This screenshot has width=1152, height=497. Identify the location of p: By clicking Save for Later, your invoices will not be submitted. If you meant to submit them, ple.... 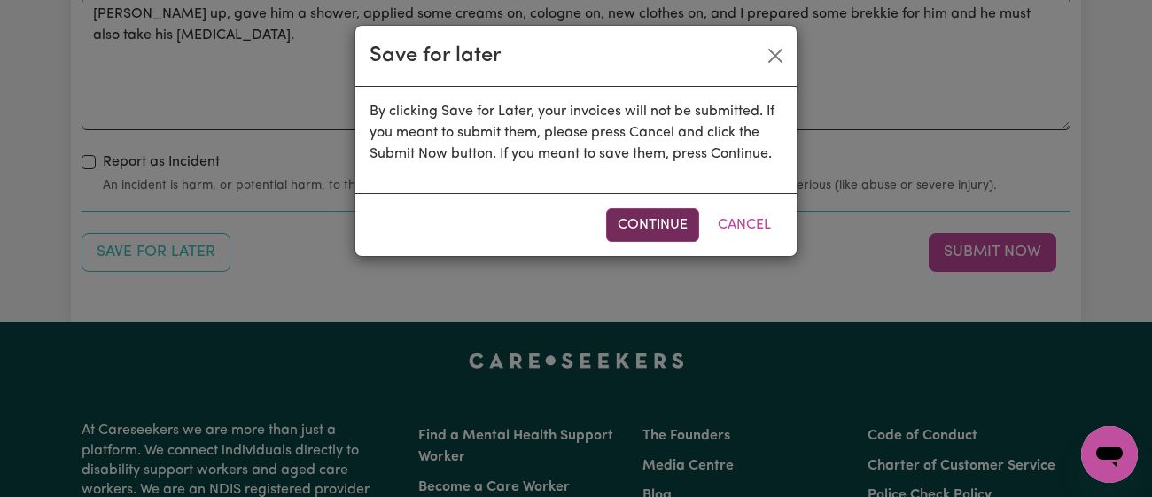
(576, 133).